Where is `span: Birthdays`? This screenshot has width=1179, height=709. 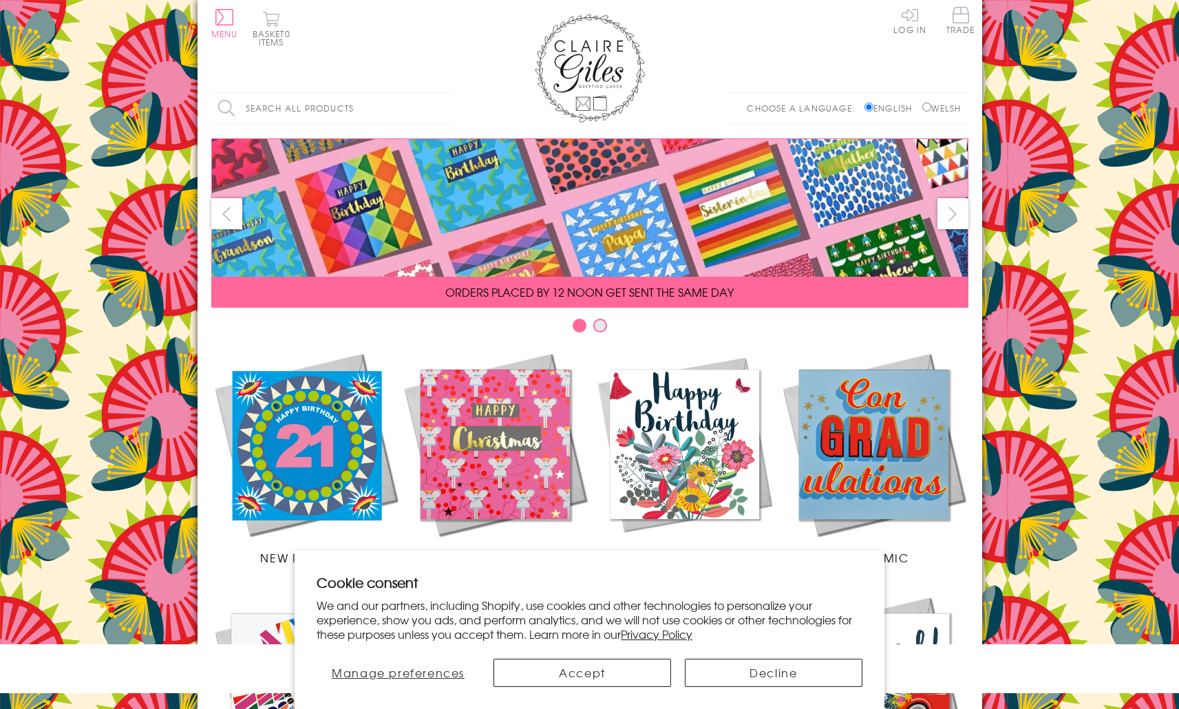 span: Birthdays is located at coordinates (684, 558).